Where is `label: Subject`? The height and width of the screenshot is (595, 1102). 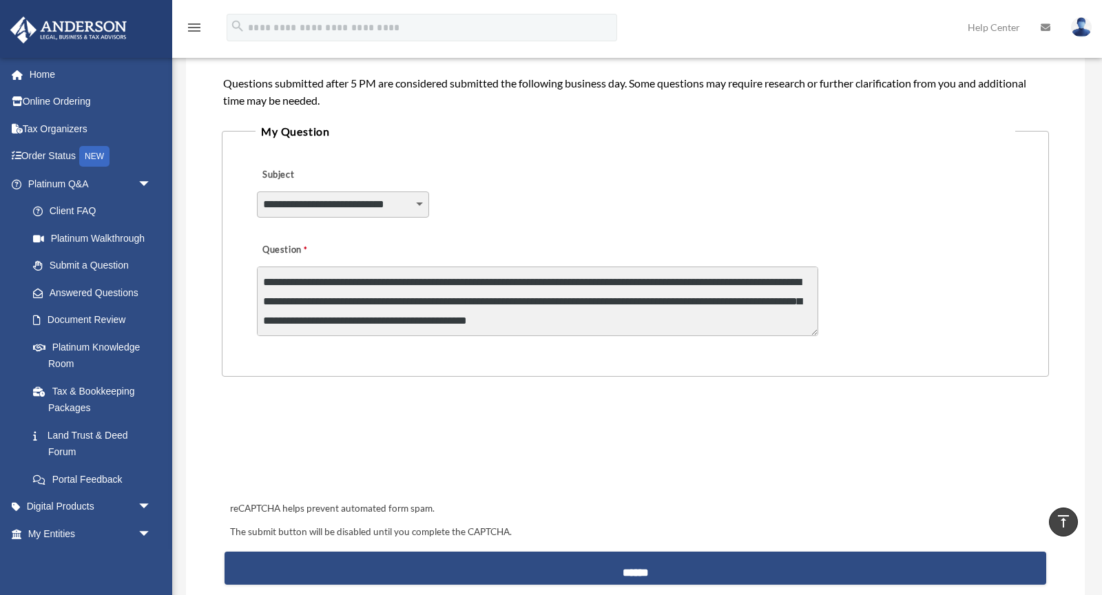 label: Subject is located at coordinates (322, 175).